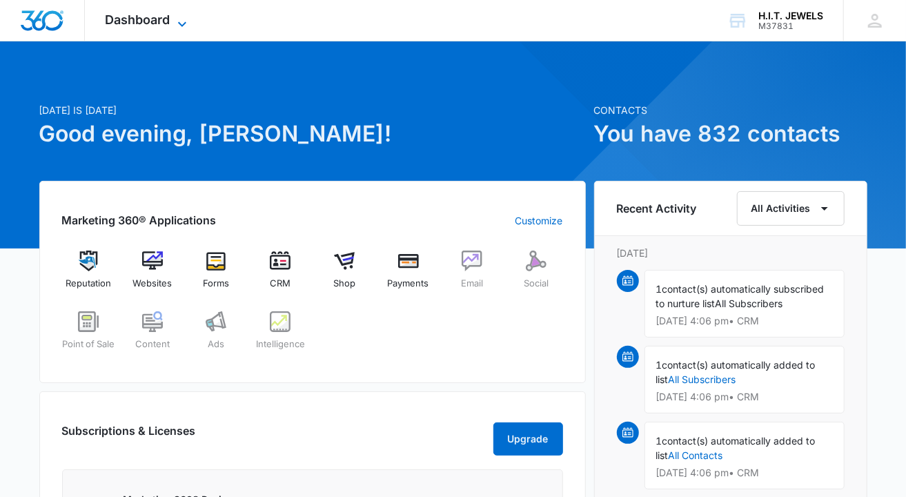 The width and height of the screenshot is (906, 497). Describe the element at coordinates (280, 284) in the screenshot. I see `span: CRM` at that location.